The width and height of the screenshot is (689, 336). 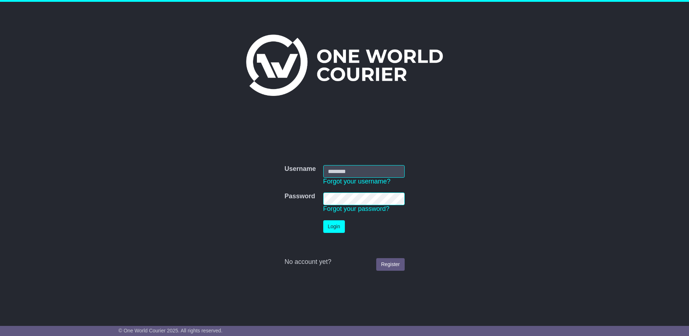 What do you see at coordinates (390, 264) in the screenshot?
I see `a: Register` at bounding box center [390, 264].